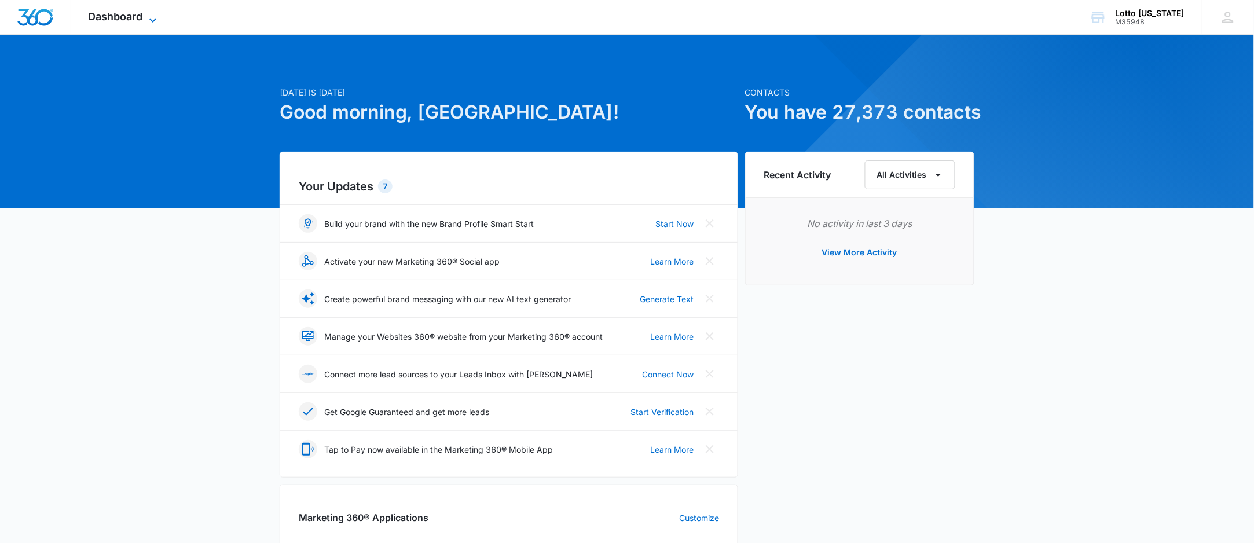 This screenshot has width=1254, height=543. I want to click on a: Generate Text, so click(666, 299).